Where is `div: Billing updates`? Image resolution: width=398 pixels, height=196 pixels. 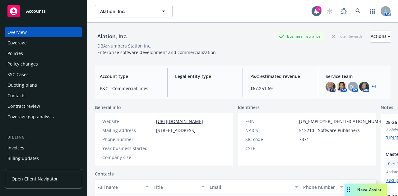 div: Billing updates is located at coordinates (23, 159).